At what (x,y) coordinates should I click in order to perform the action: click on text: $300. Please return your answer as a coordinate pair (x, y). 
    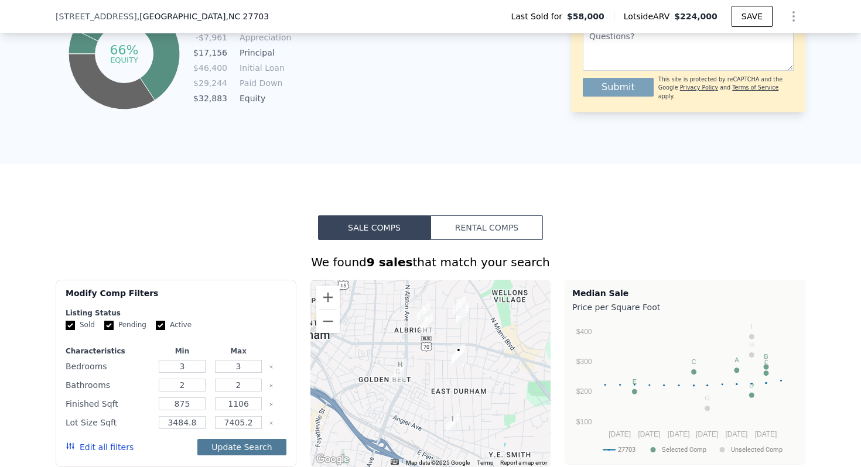
    Looking at the image, I should click on (584, 362).